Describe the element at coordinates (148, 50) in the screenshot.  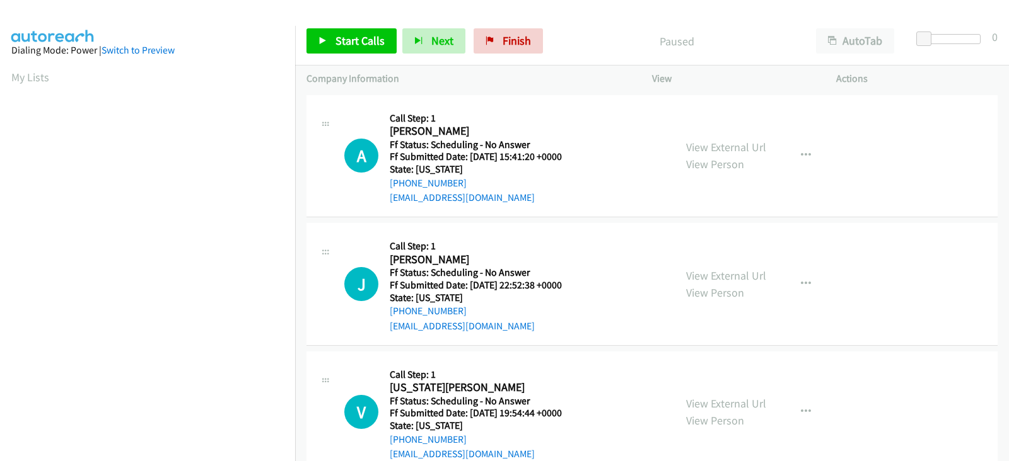
I see `div: Dialing Mode: Power |` at that location.